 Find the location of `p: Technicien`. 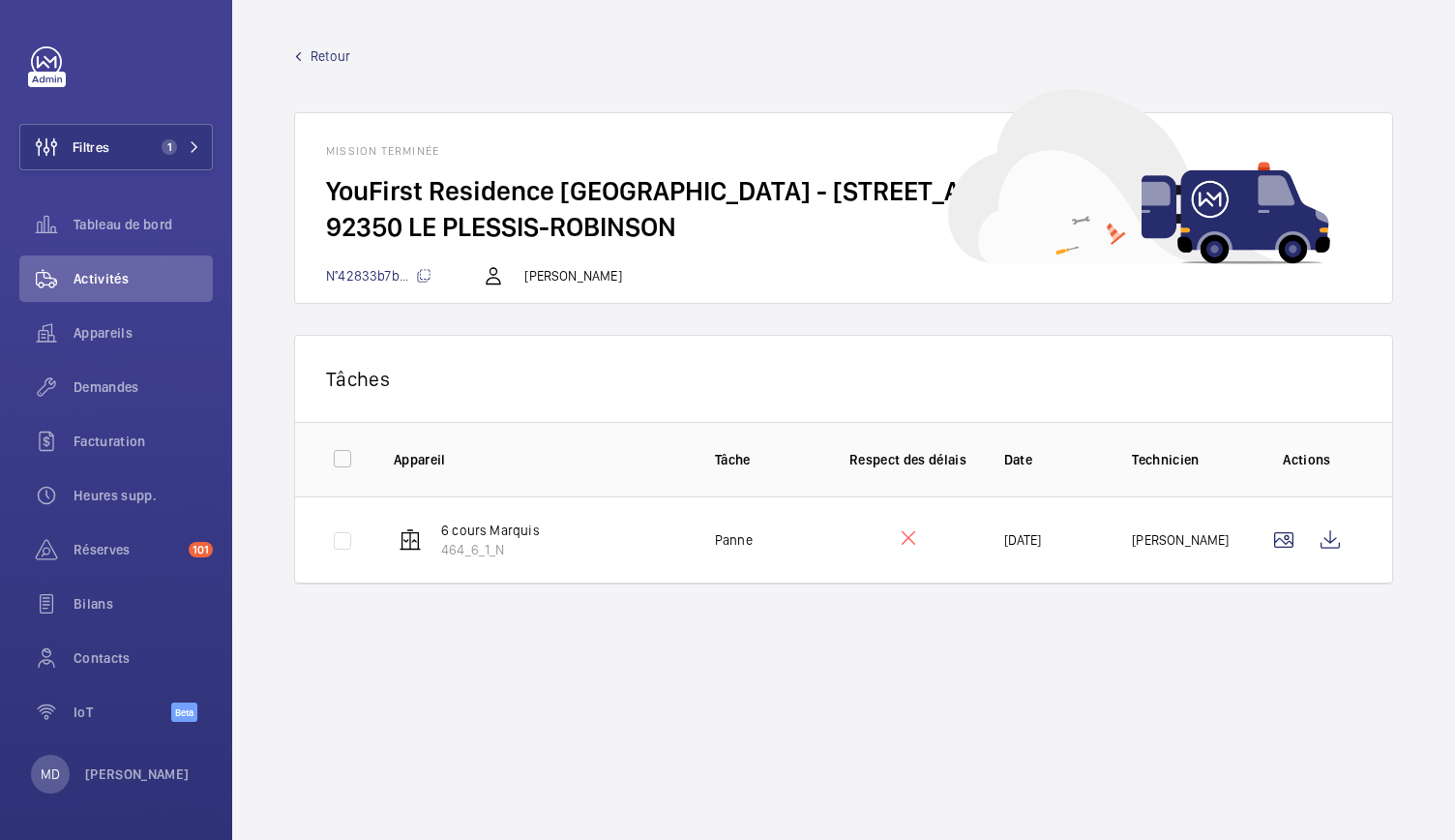

p: Technicien is located at coordinates (1180, 459).